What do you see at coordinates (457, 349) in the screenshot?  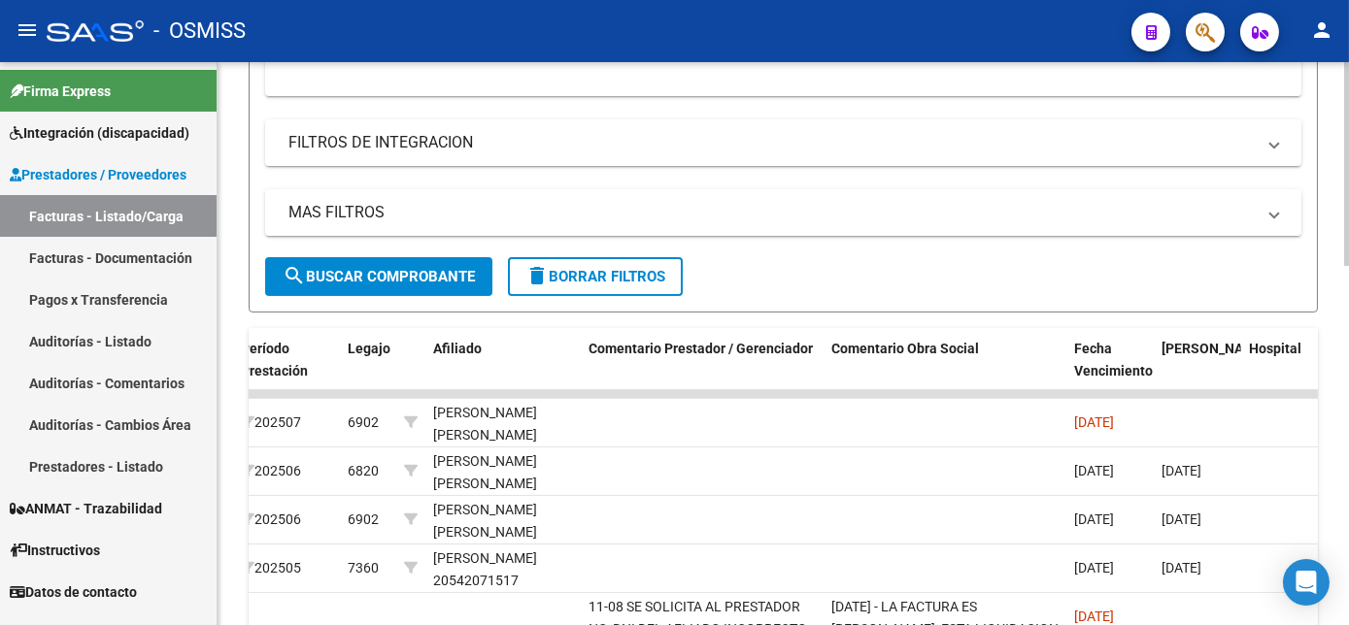 I see `span: Afiliado` at bounding box center [457, 349].